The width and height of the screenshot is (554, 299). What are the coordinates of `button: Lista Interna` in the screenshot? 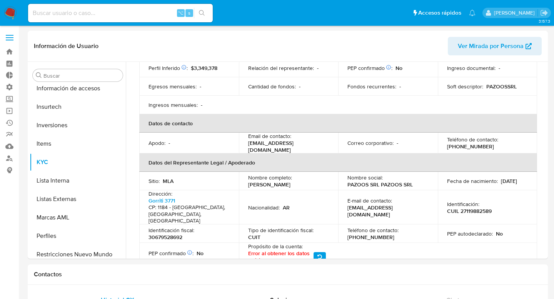 It's located at (78, 181).